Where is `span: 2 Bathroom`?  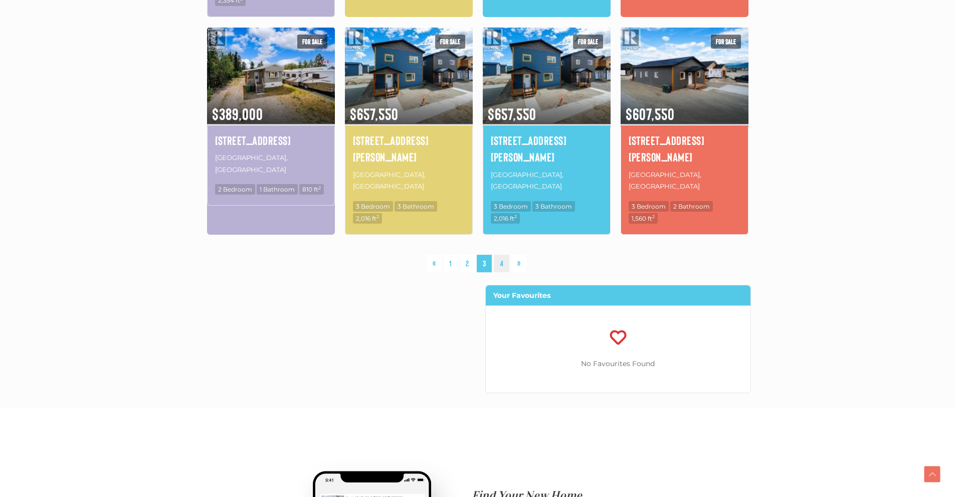
span: 2 Bathroom is located at coordinates (691, 206).